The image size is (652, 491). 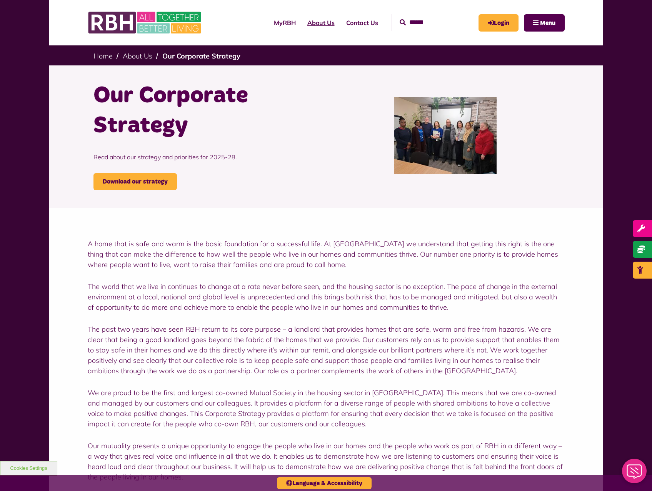 I want to click on a: Contact Us, so click(x=362, y=23).